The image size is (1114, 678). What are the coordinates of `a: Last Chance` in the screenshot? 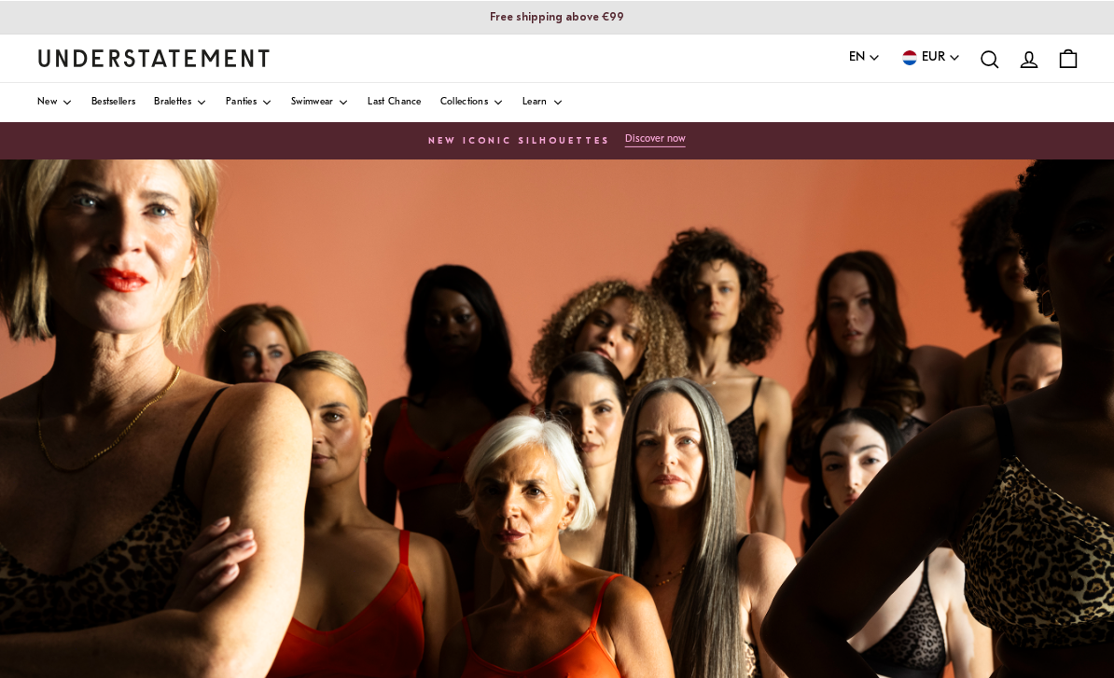 It's located at (394, 103).